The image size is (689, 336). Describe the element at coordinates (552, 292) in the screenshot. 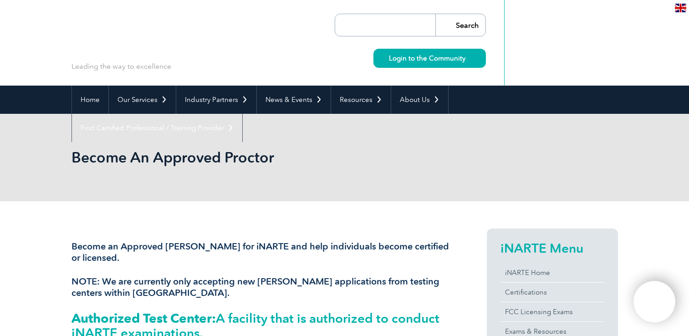

I see `a: Certifications` at that location.